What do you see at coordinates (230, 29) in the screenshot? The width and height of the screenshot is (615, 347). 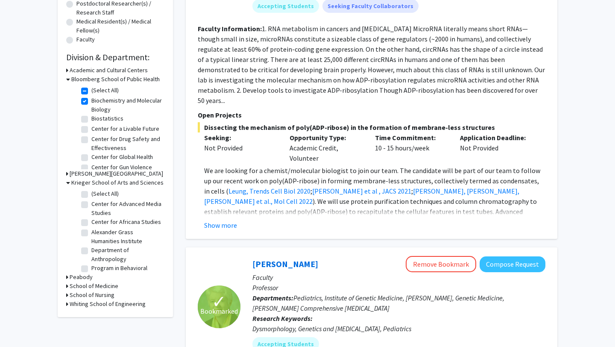 I see `b: Faculty Information:` at bounding box center [230, 29].